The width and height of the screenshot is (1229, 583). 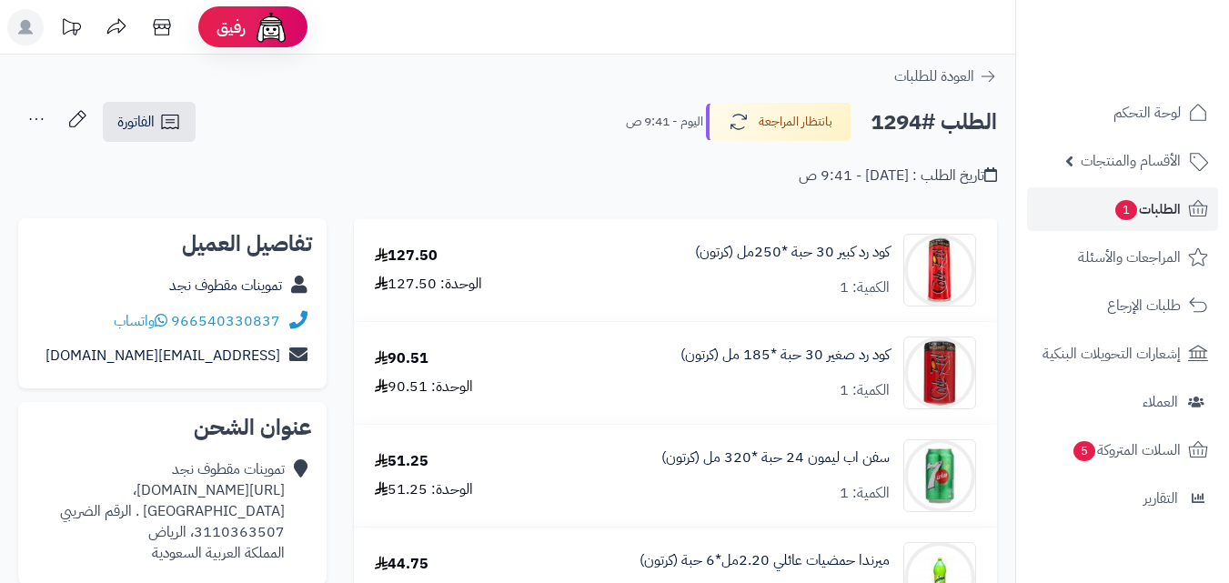 What do you see at coordinates (1144, 306) in the screenshot?
I see `span: طلبات الإرجاع` at bounding box center [1144, 306].